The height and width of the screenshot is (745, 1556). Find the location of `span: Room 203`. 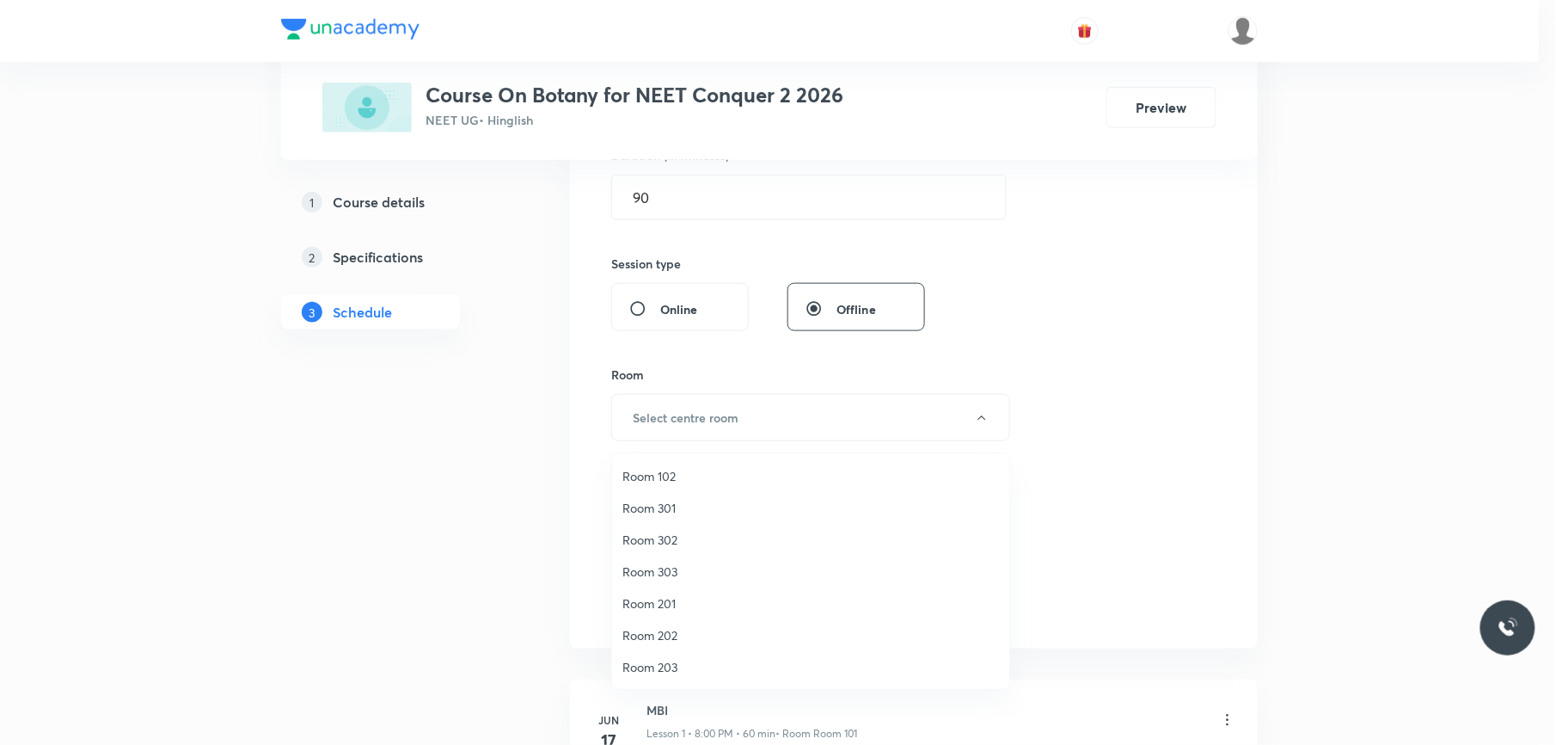

span: Room 203 is located at coordinates (811, 666).